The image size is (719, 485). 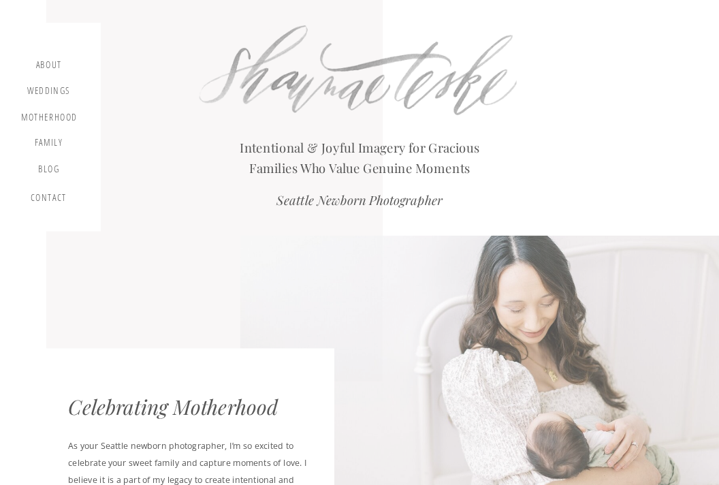 I want to click on a: blog, so click(x=49, y=172).